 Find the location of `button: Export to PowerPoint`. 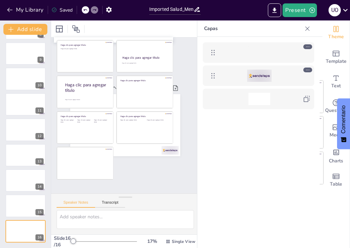

button: Export to PowerPoint is located at coordinates (274, 10).